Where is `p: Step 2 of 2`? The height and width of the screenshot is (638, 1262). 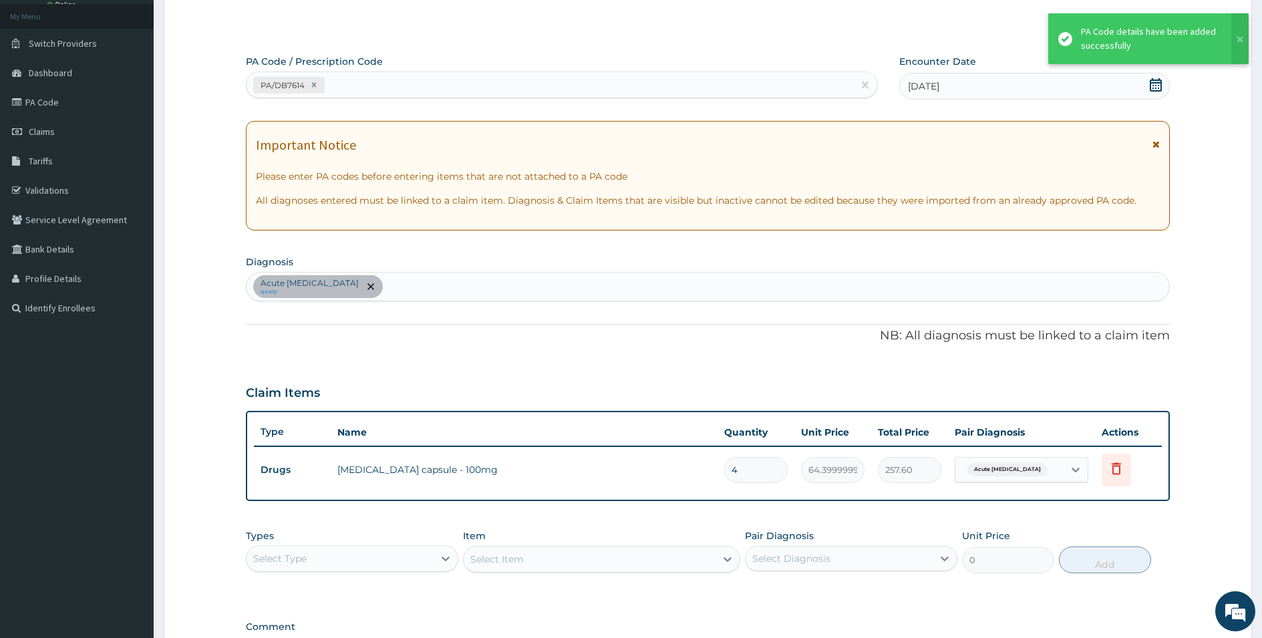
p: Step 2 of 2 is located at coordinates (708, 26).